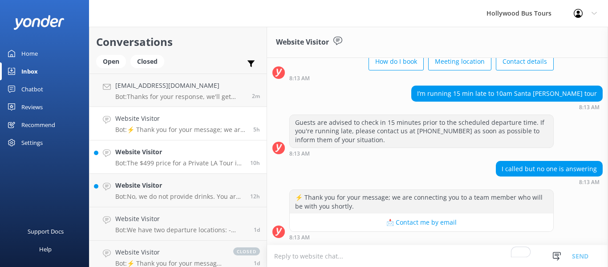 Image resolution: width=608 pixels, height=267 pixels. Describe the element at coordinates (255, 162) in the screenshot. I see `span: Sep 11 2025 03:16am (UTC -07:00) America/Tijuana` at that location.